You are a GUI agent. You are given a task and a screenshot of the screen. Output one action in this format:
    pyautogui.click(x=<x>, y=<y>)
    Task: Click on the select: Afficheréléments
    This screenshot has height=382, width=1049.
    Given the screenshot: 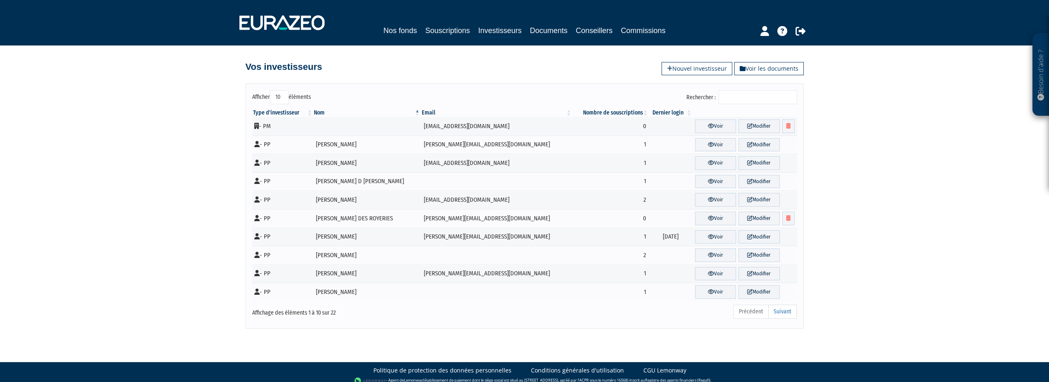 What is the action you would take?
    pyautogui.click(x=279, y=97)
    